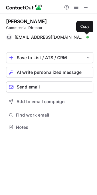 The height and width of the screenshot is (195, 97). Describe the element at coordinates (49, 72) in the screenshot. I see `span: AI write personalized message` at that location.